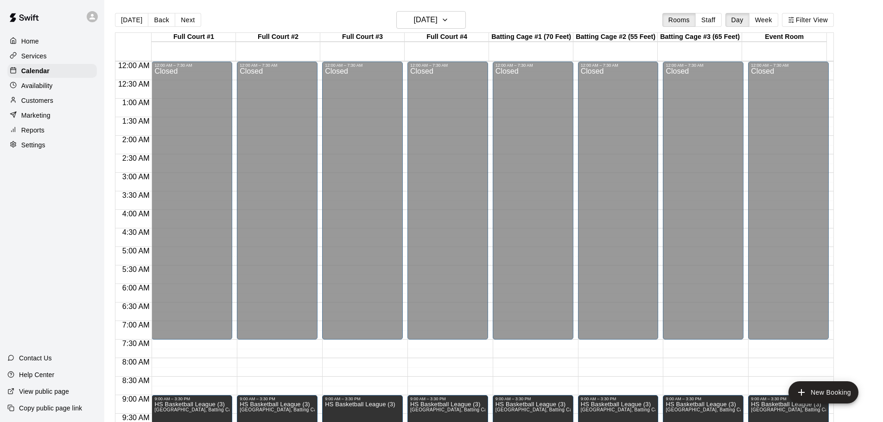 Image resolution: width=883 pixels, height=422 pixels. Describe the element at coordinates (52, 145) in the screenshot. I see `div: Settings` at that location.